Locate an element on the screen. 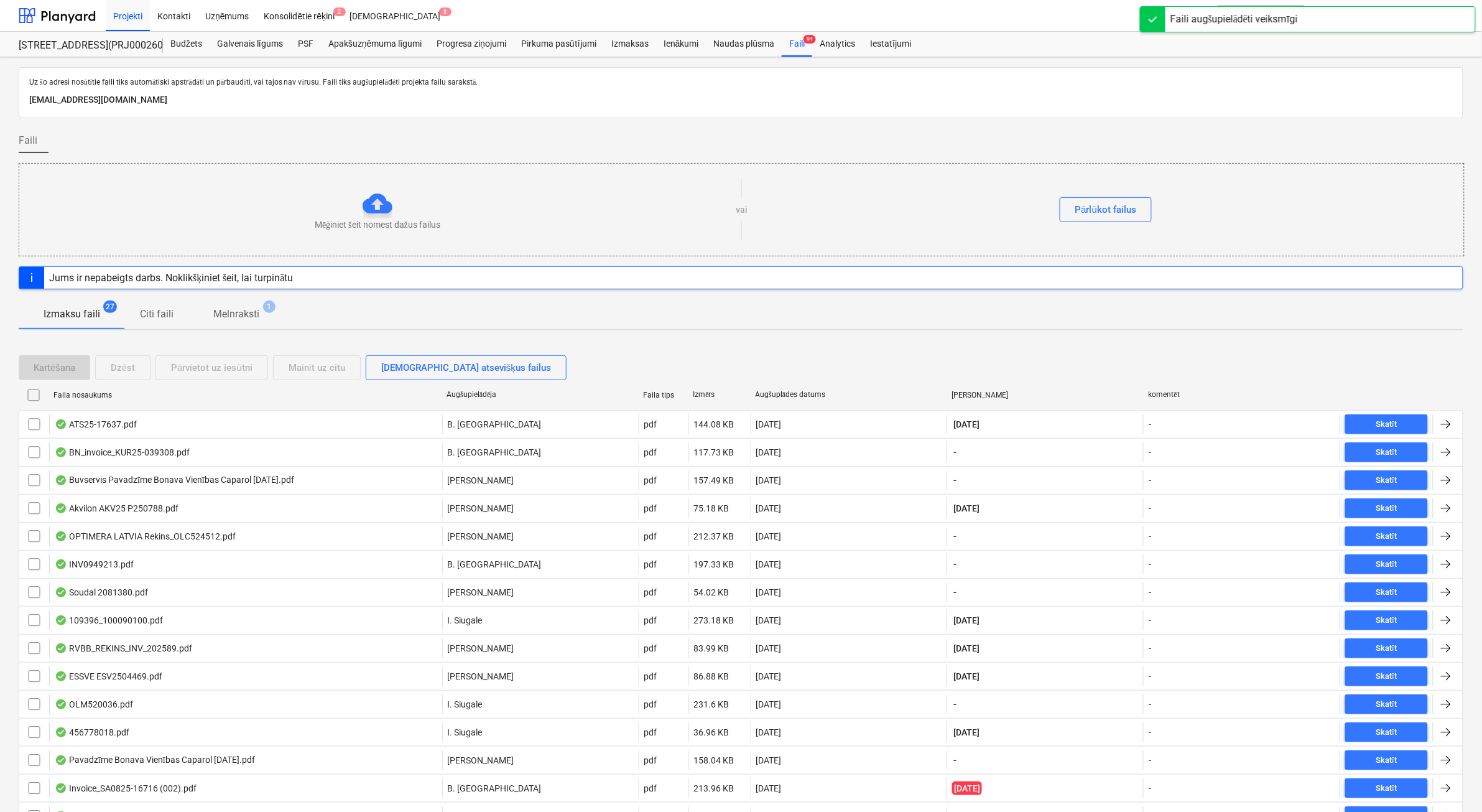  div: Faili is located at coordinates (797, 44).